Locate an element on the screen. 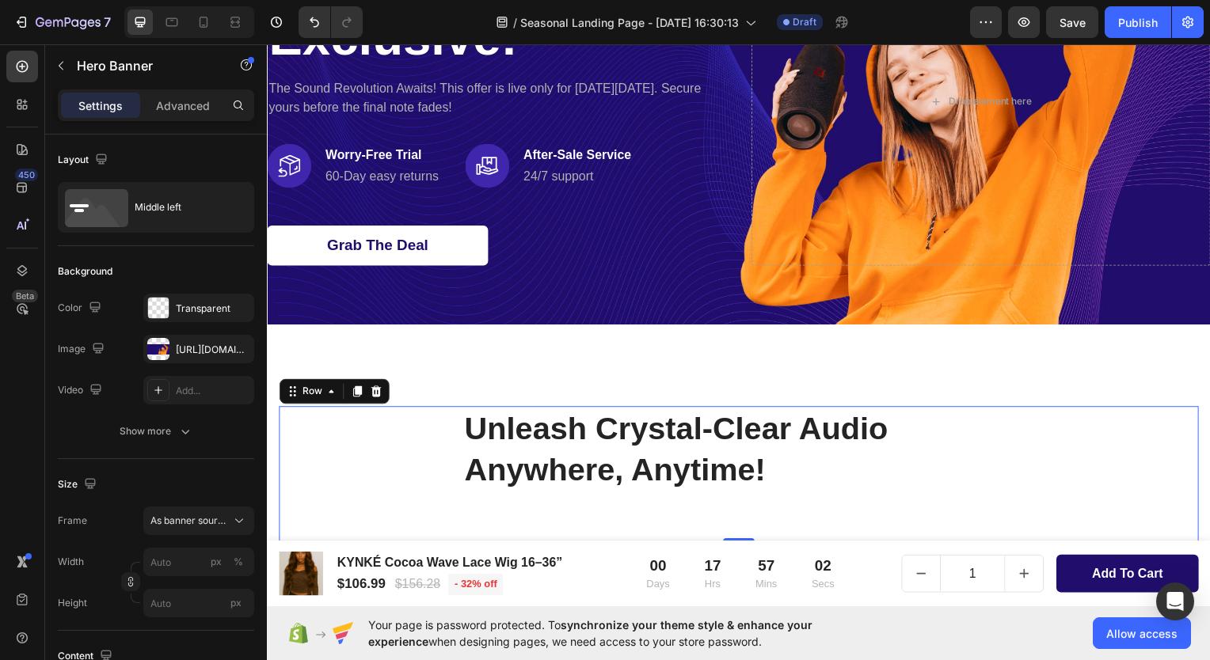 The height and width of the screenshot is (660, 1210). div: Color is located at coordinates (81, 308).